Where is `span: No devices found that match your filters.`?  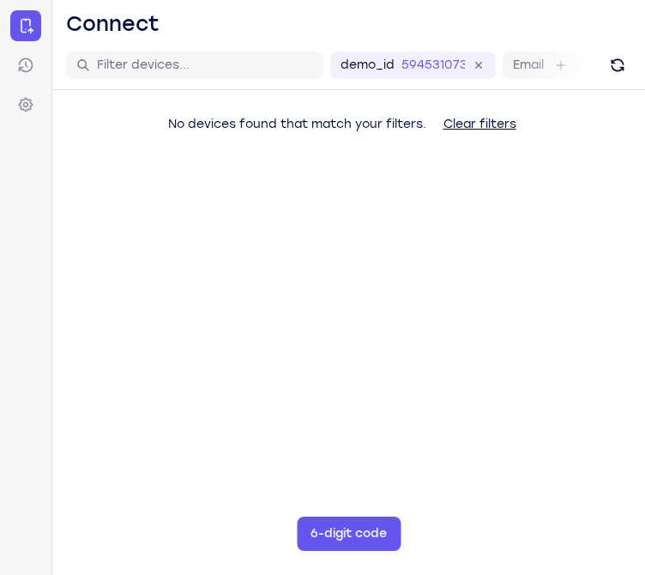 span: No devices found that match your filters. is located at coordinates (297, 123).